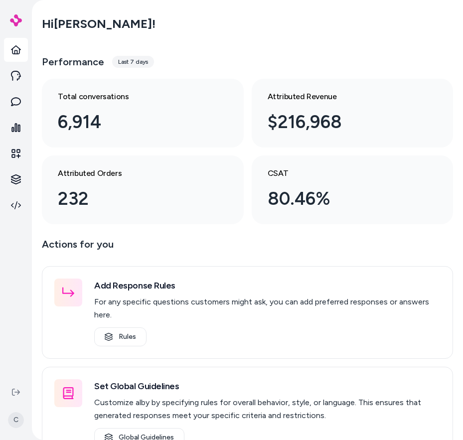 Image resolution: width=463 pixels, height=440 pixels. Describe the element at coordinates (344, 122) in the screenshot. I see `div: $216,968` at that location.